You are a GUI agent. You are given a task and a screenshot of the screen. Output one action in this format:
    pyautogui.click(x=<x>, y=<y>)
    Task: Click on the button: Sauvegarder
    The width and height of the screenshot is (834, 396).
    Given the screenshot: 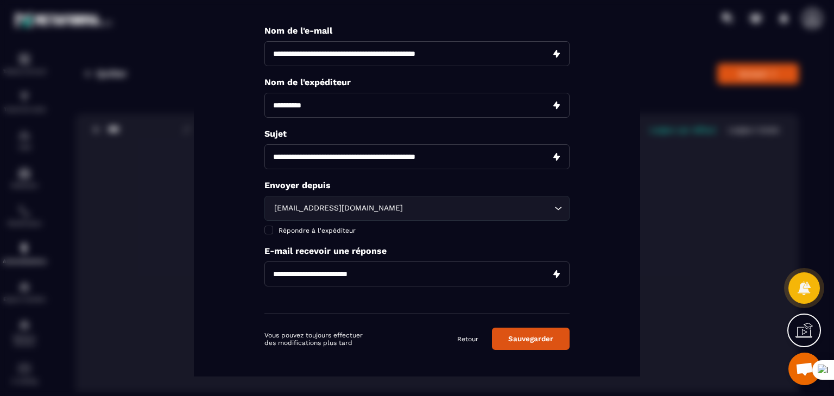 What is the action you would take?
    pyautogui.click(x=530, y=339)
    